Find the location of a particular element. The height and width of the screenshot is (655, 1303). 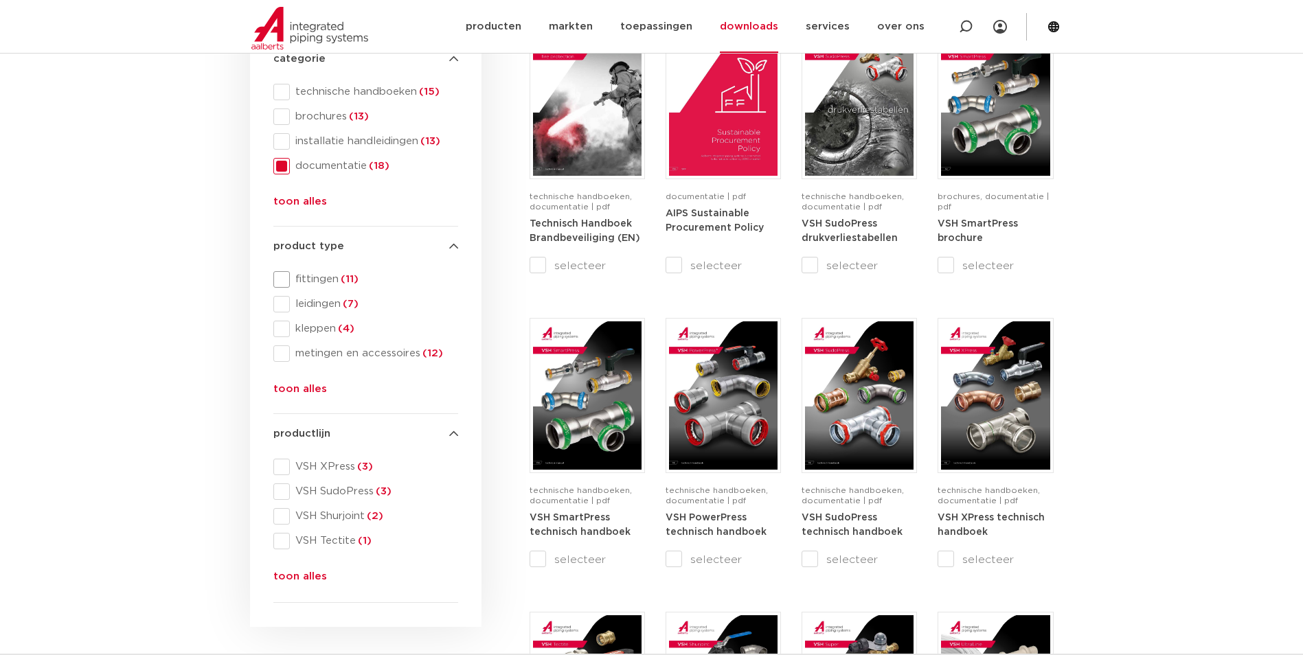

div: metingen en accessoires(12) is located at coordinates (365, 354).